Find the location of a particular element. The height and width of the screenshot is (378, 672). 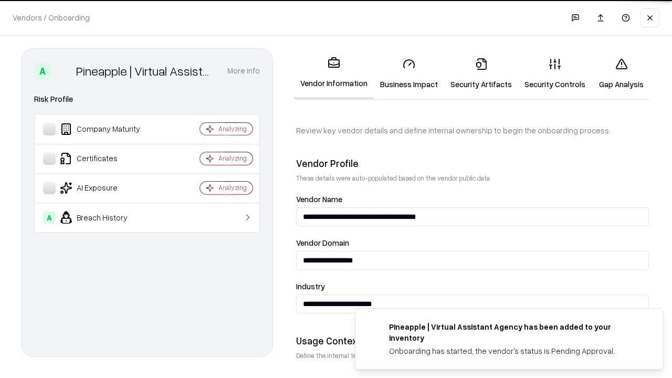

a: Gap Analysis is located at coordinates (621, 74).